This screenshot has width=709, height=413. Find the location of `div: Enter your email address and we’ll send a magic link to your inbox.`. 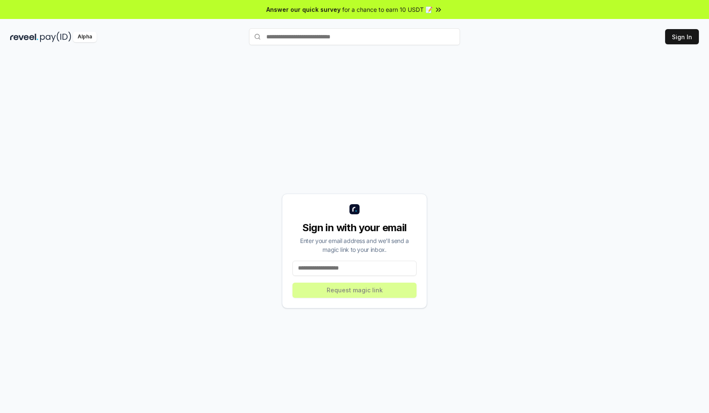

div: Enter your email address and we’ll send a magic link to your inbox. is located at coordinates (354, 245).